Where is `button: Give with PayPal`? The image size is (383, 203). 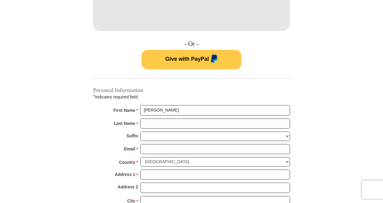
button: Give with PayPal is located at coordinates (192, 59).